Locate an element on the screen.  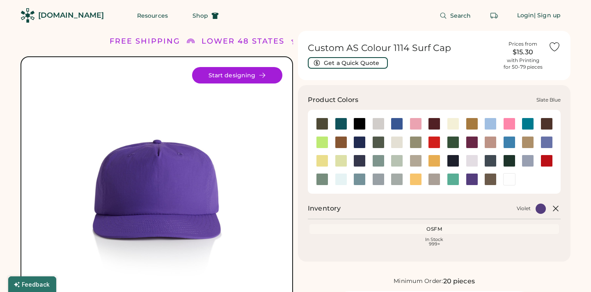
div: Slate Blue is located at coordinates (549, 100).